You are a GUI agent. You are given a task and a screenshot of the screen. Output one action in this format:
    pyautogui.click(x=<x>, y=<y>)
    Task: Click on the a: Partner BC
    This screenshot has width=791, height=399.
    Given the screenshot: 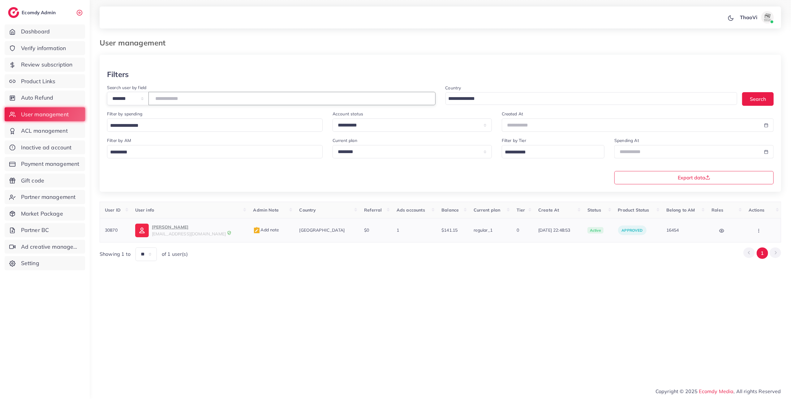 What is the action you would take?
    pyautogui.click(x=45, y=230)
    